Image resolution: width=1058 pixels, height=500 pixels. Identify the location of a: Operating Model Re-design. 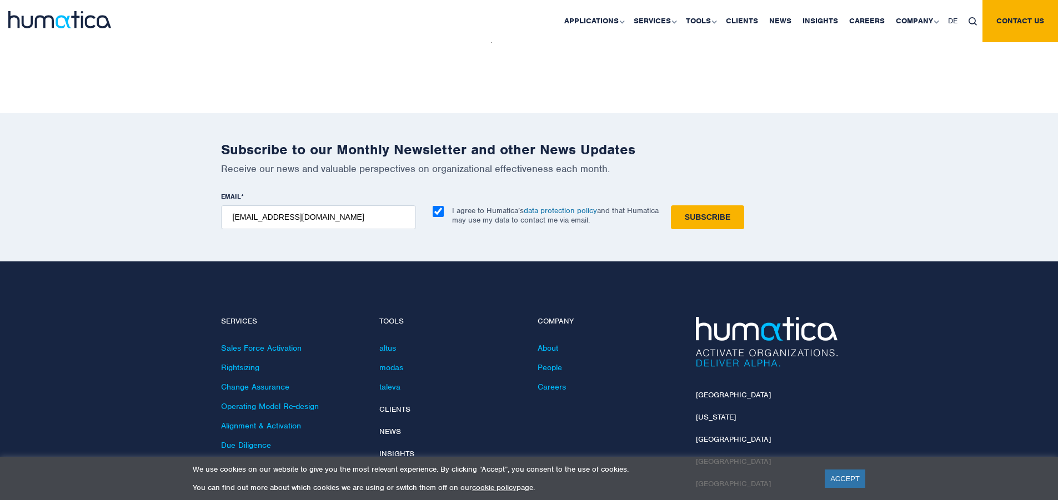
(270, 406).